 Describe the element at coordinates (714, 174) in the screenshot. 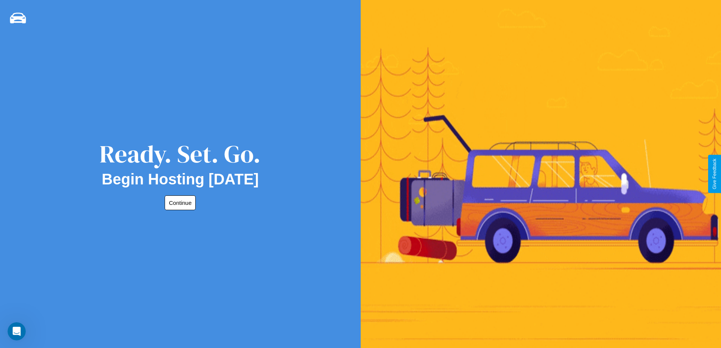

I see `div: Give Feedback` at that location.